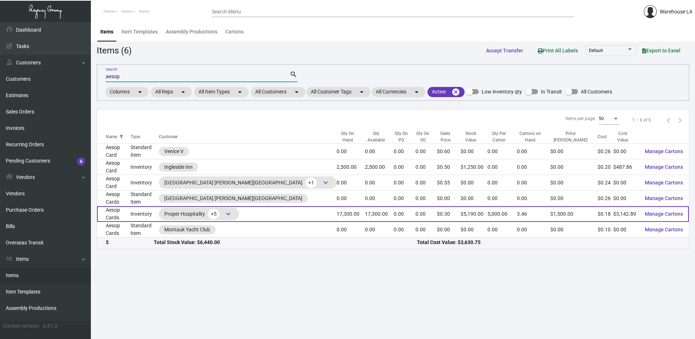 The height and width of the screenshot is (339, 695). I want to click on td: $3,142.89, so click(625, 214).